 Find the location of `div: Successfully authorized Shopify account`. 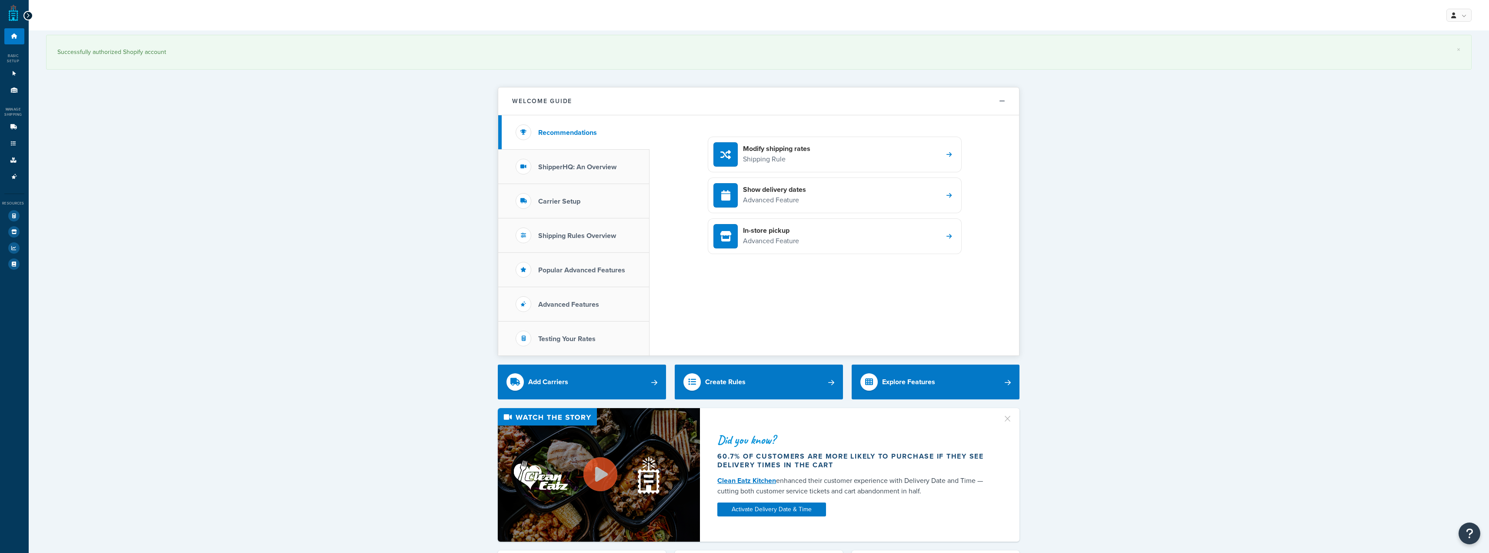

div: Successfully authorized Shopify account is located at coordinates (759, 52).